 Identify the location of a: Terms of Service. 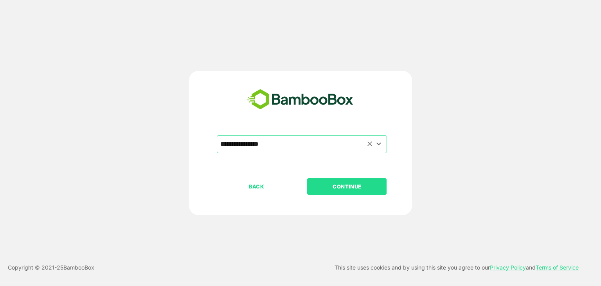
(557, 267).